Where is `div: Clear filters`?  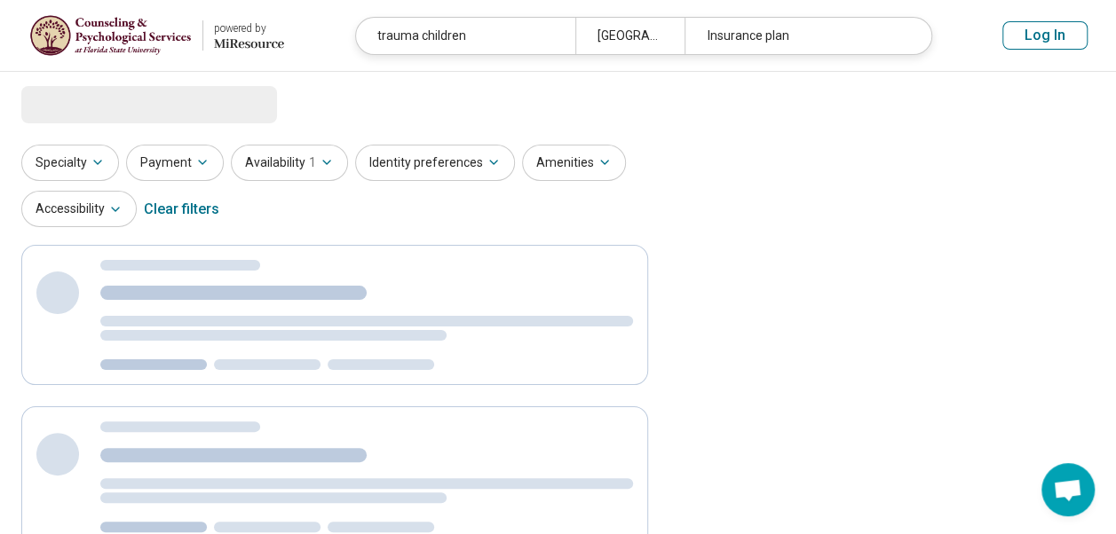
div: Clear filters is located at coordinates (181, 209).